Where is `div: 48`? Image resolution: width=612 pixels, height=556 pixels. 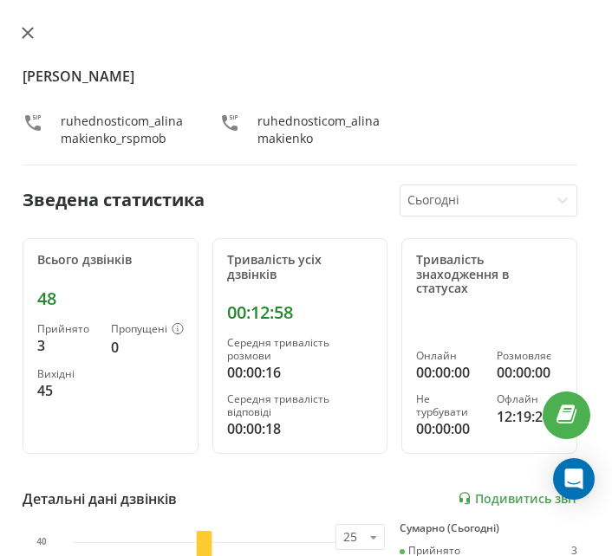
div: 48 is located at coordinates (110, 299).